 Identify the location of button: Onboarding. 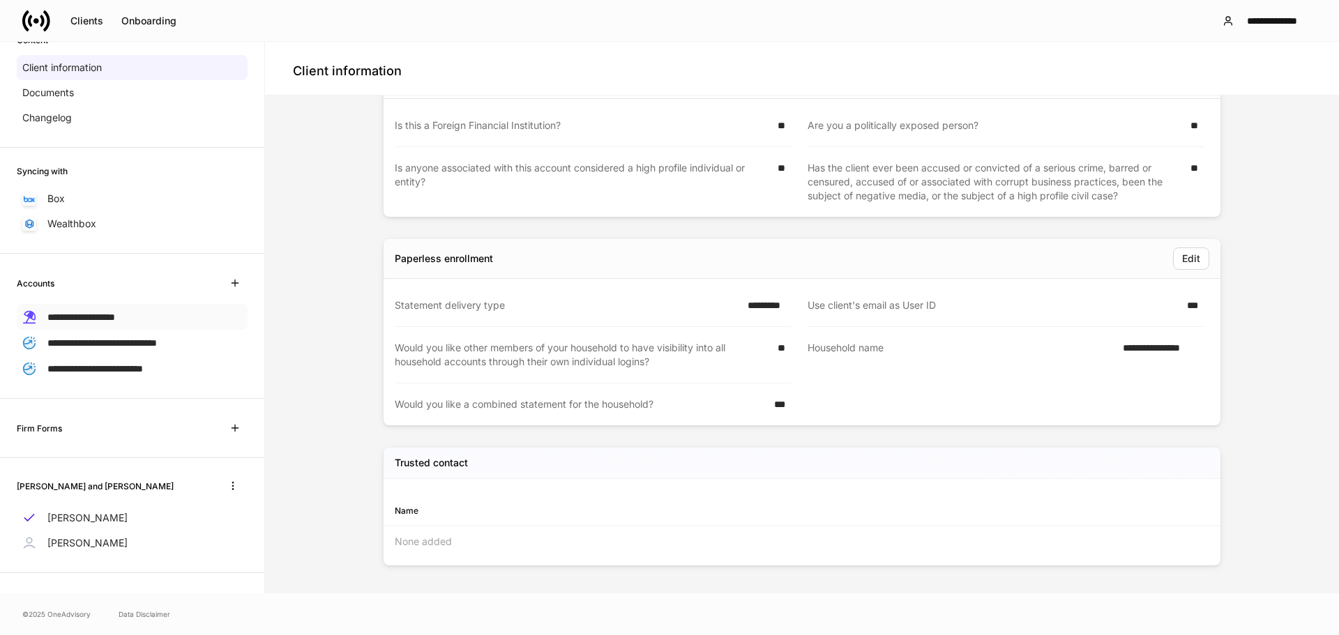
(149, 21).